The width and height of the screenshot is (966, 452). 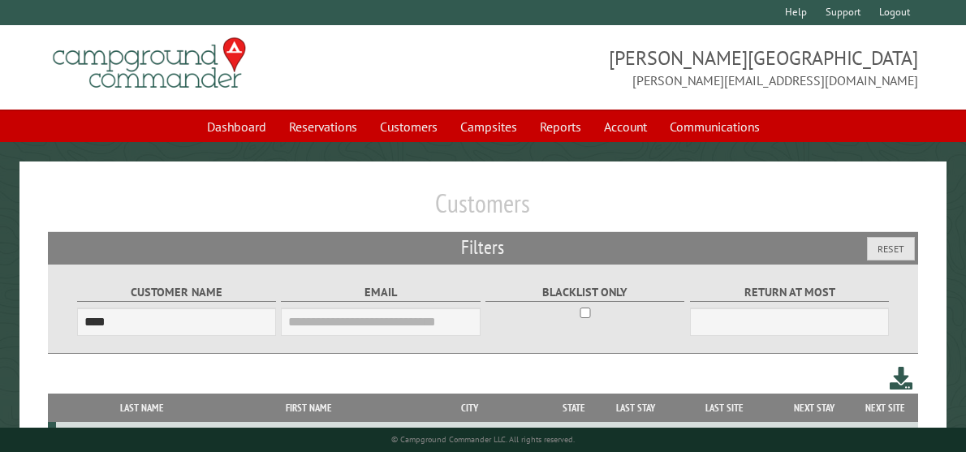 What do you see at coordinates (469, 408) in the screenshot?
I see `th: City` at bounding box center [469, 408].